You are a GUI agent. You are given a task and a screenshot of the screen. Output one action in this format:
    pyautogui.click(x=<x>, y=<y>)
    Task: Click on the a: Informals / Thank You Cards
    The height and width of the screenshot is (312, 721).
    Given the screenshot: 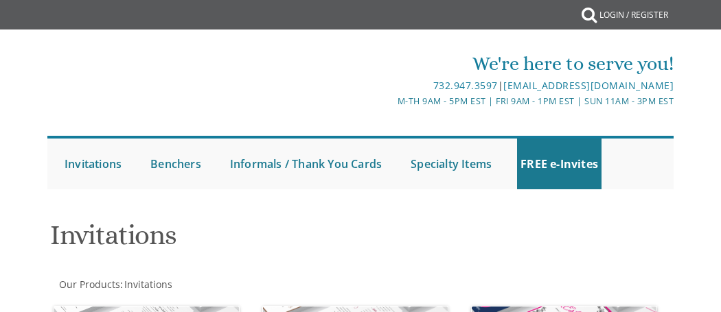 What is the action you would take?
    pyautogui.click(x=305, y=164)
    